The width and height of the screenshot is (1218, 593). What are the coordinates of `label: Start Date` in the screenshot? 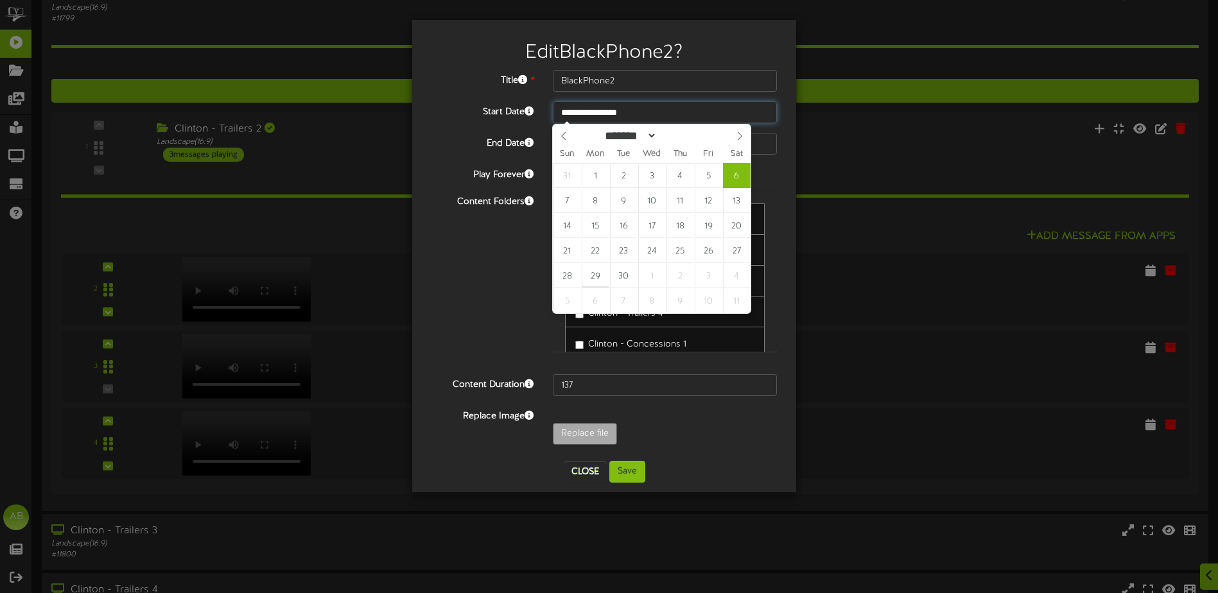 It's located at (482, 110).